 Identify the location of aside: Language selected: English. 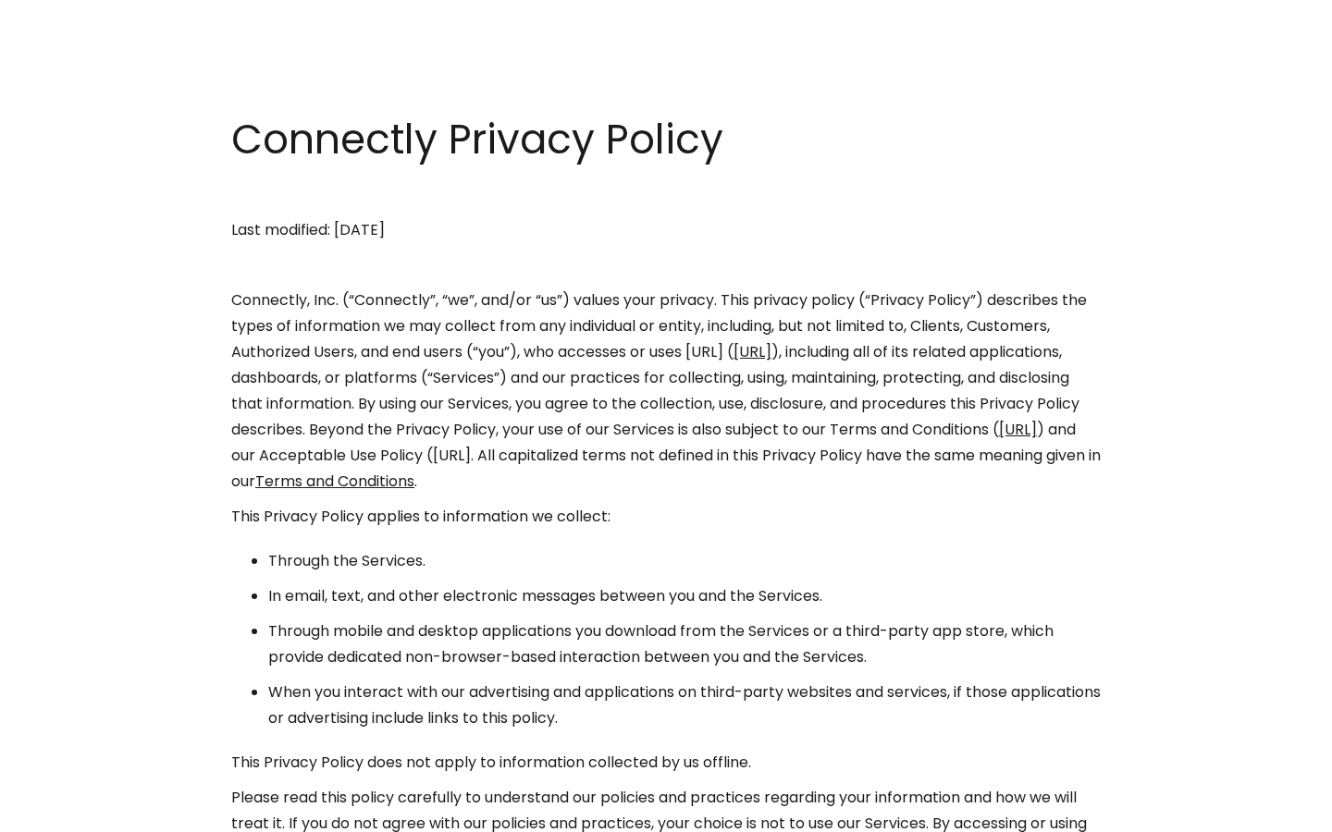
(65, 812).